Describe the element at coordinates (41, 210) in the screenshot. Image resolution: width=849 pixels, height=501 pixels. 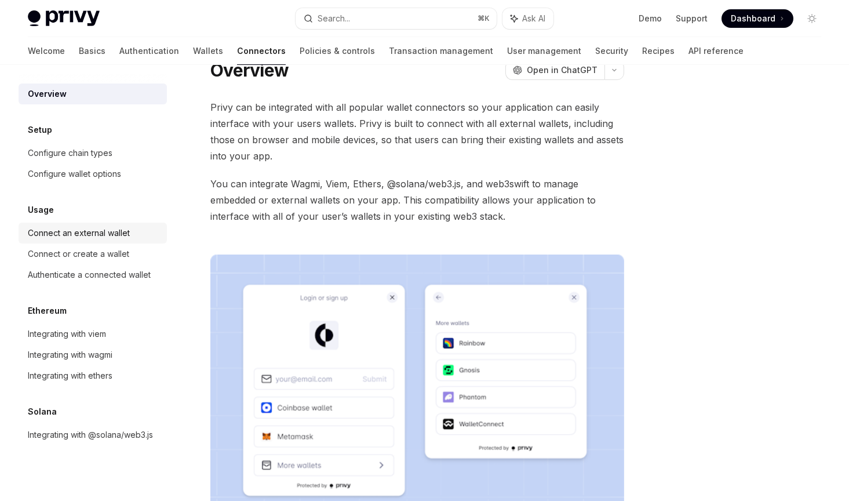
I see `h5: Usage` at that location.